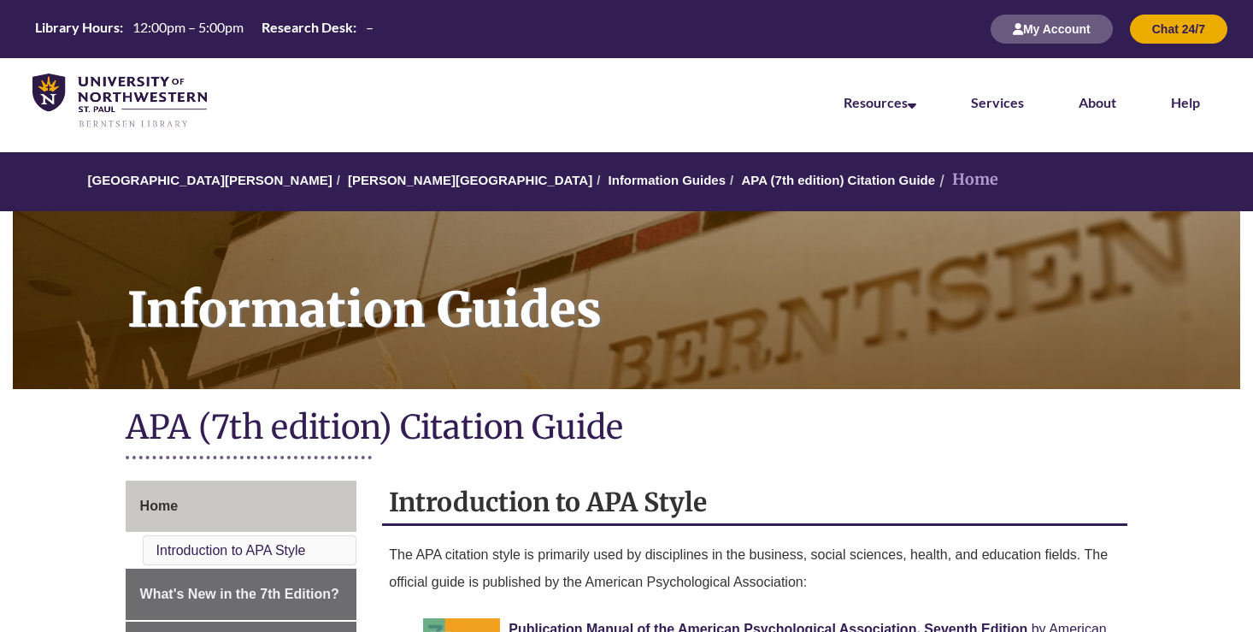  What do you see at coordinates (1051, 28) in the screenshot?
I see `a: My Account` at bounding box center [1051, 28].